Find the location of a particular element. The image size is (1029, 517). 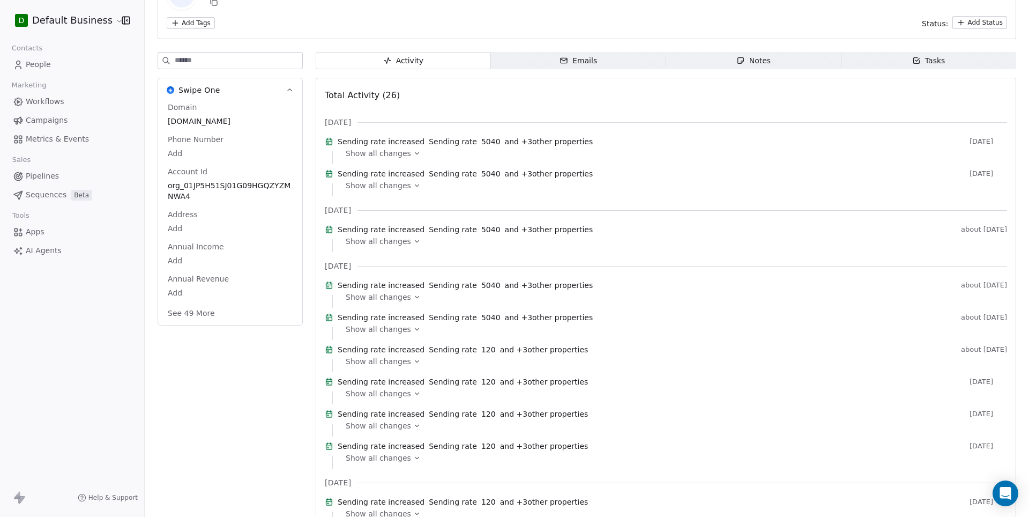

span: Address is located at coordinates (183, 214).